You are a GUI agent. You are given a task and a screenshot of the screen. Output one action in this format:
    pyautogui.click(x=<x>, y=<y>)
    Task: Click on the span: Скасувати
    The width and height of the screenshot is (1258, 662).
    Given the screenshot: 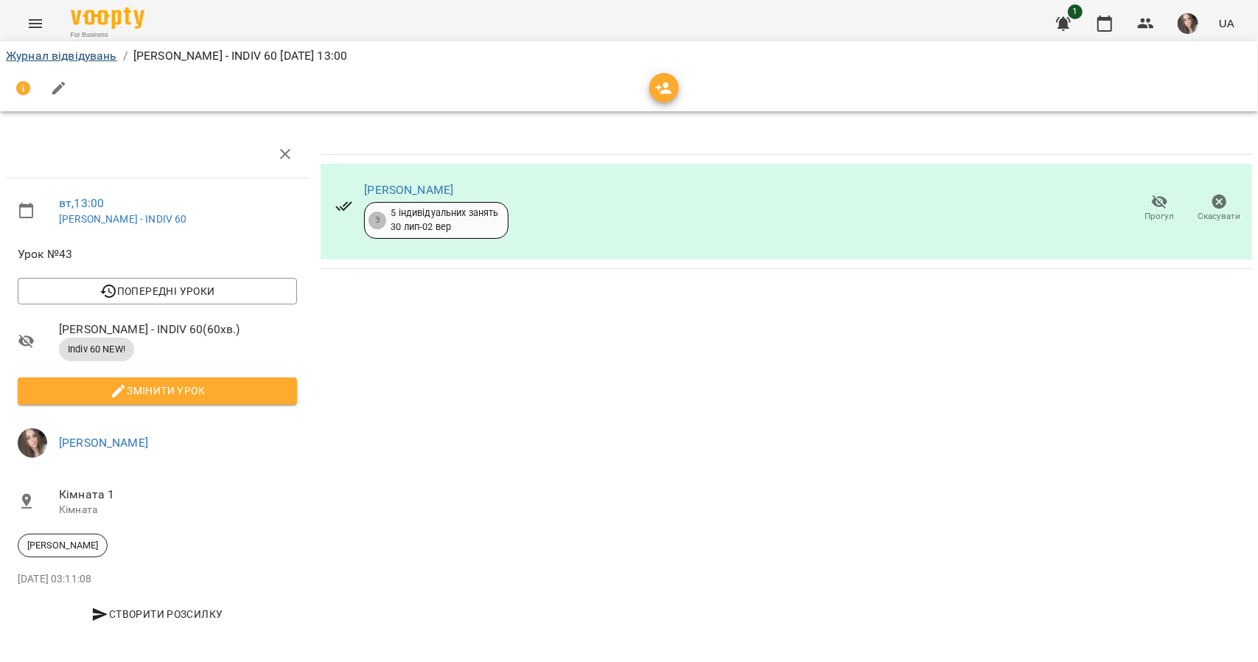 What is the action you would take?
    pyautogui.click(x=1219, y=216)
    